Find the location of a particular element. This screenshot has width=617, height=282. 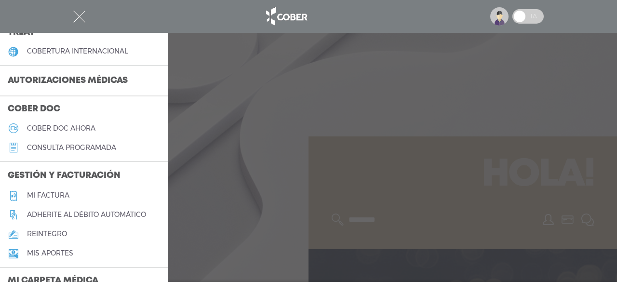

h5: Mis aportes is located at coordinates (50, 253).